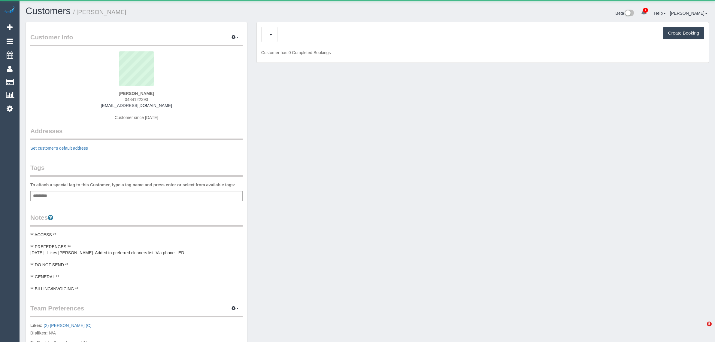  I want to click on a: 1, so click(644, 13).